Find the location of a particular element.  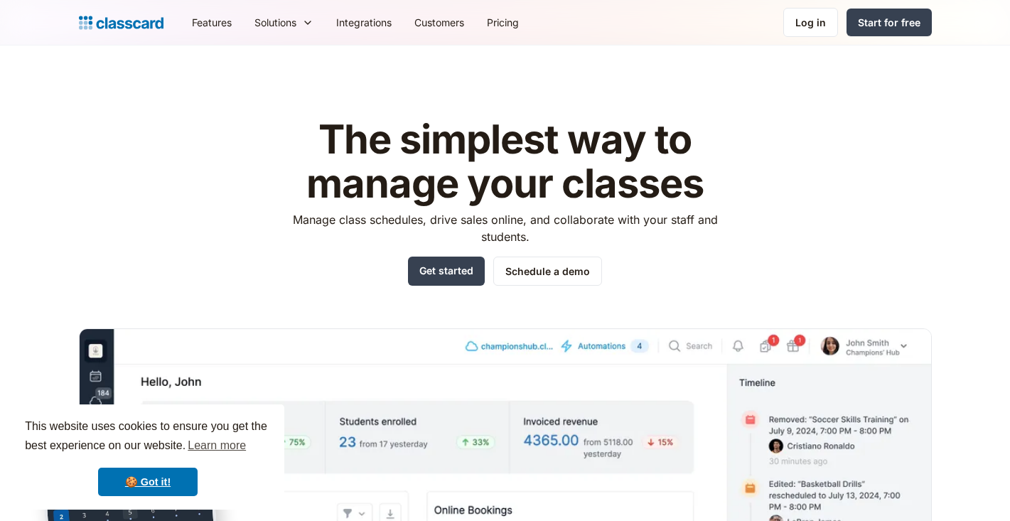

a: Schedule a demo is located at coordinates (547, 271).